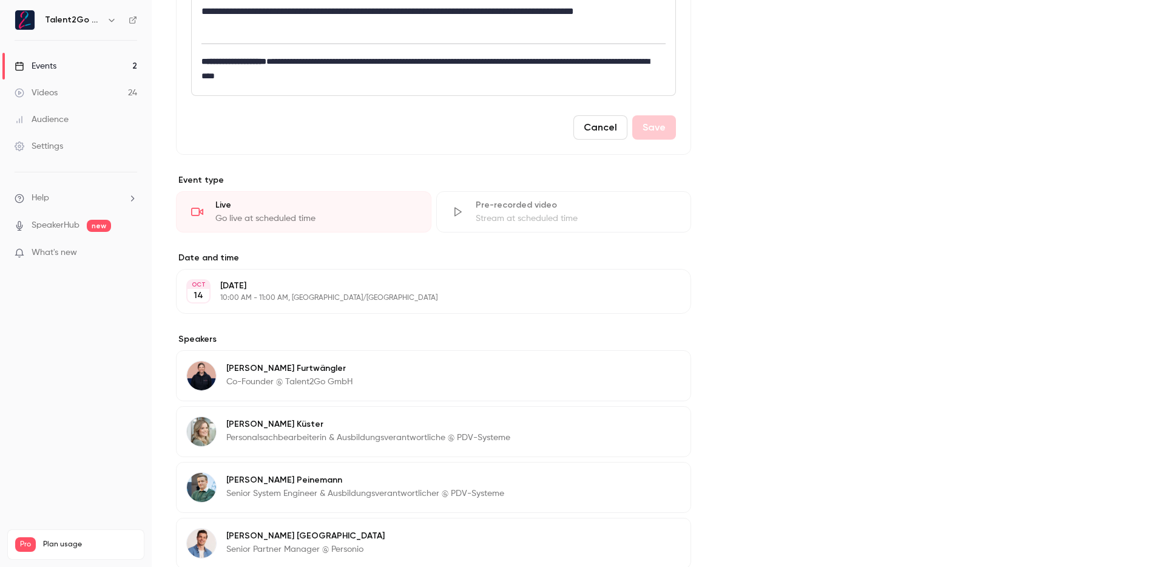 This screenshot has width=1165, height=567. I want to click on h6: Talent2Go GmbH, so click(73, 20).